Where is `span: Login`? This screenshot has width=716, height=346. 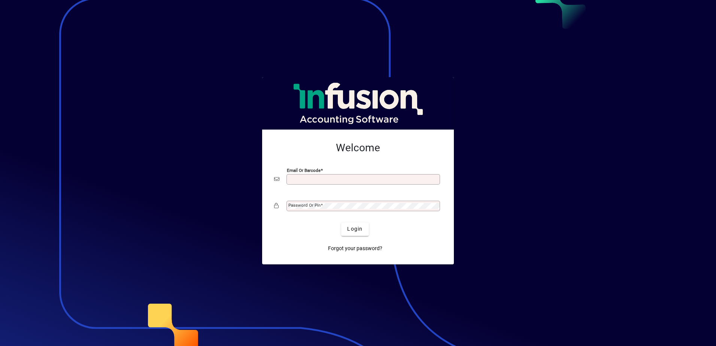
span: Login is located at coordinates (354, 229).